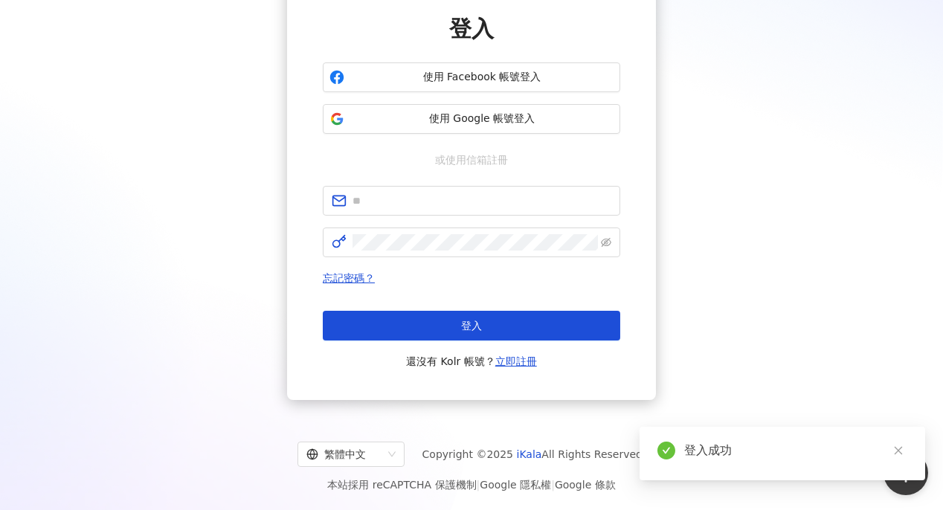 The height and width of the screenshot is (510, 943). I want to click on div: 繁體中文, so click(344, 455).